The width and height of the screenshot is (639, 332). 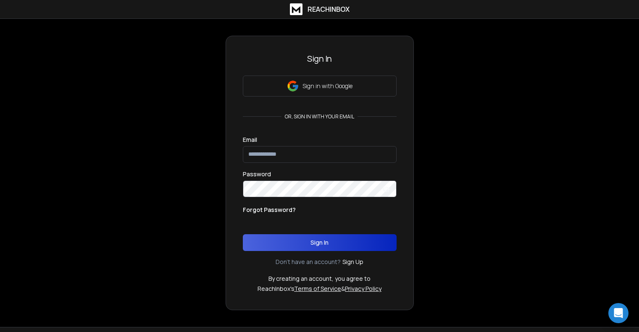 I want to click on p: ReachInbox's &, so click(x=319, y=289).